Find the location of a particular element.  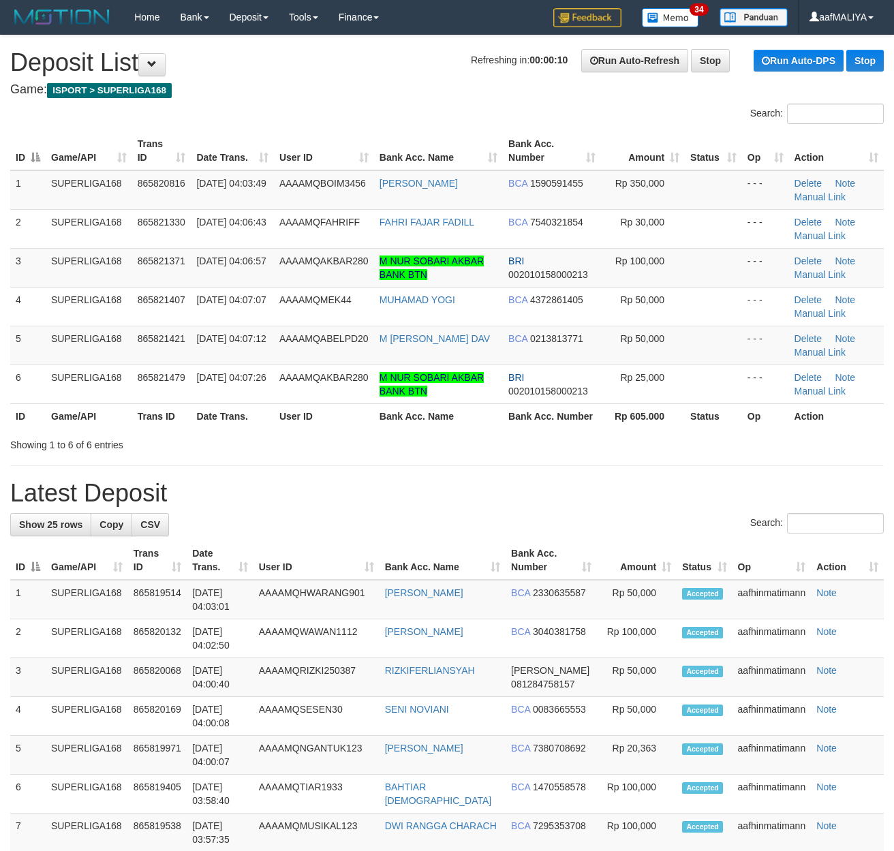

span: Rp 350,000 is located at coordinates (640, 183).